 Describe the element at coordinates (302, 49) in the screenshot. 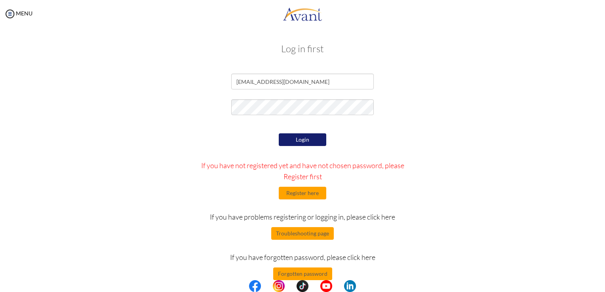

I see `h3: Log in first` at that location.